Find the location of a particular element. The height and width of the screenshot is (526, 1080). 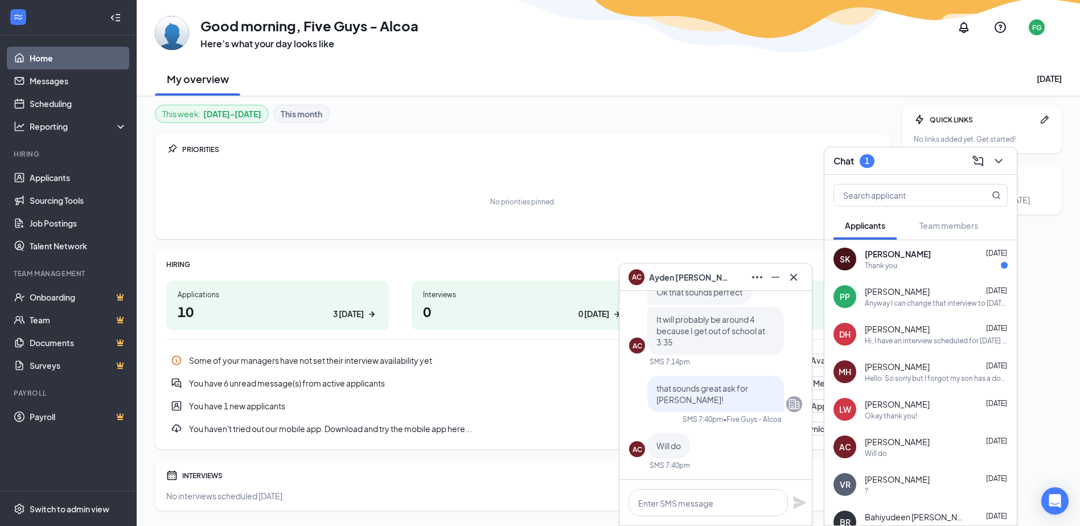

a: Job Postings is located at coordinates (78, 223).